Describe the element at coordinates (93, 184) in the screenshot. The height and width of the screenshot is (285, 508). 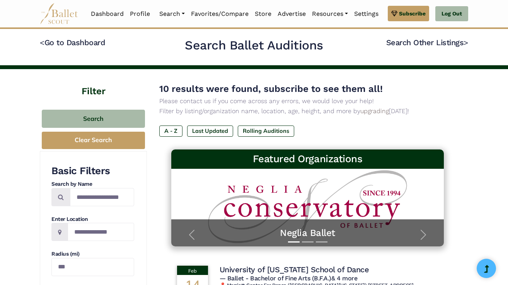
I see `h4: Search by Name` at that location.